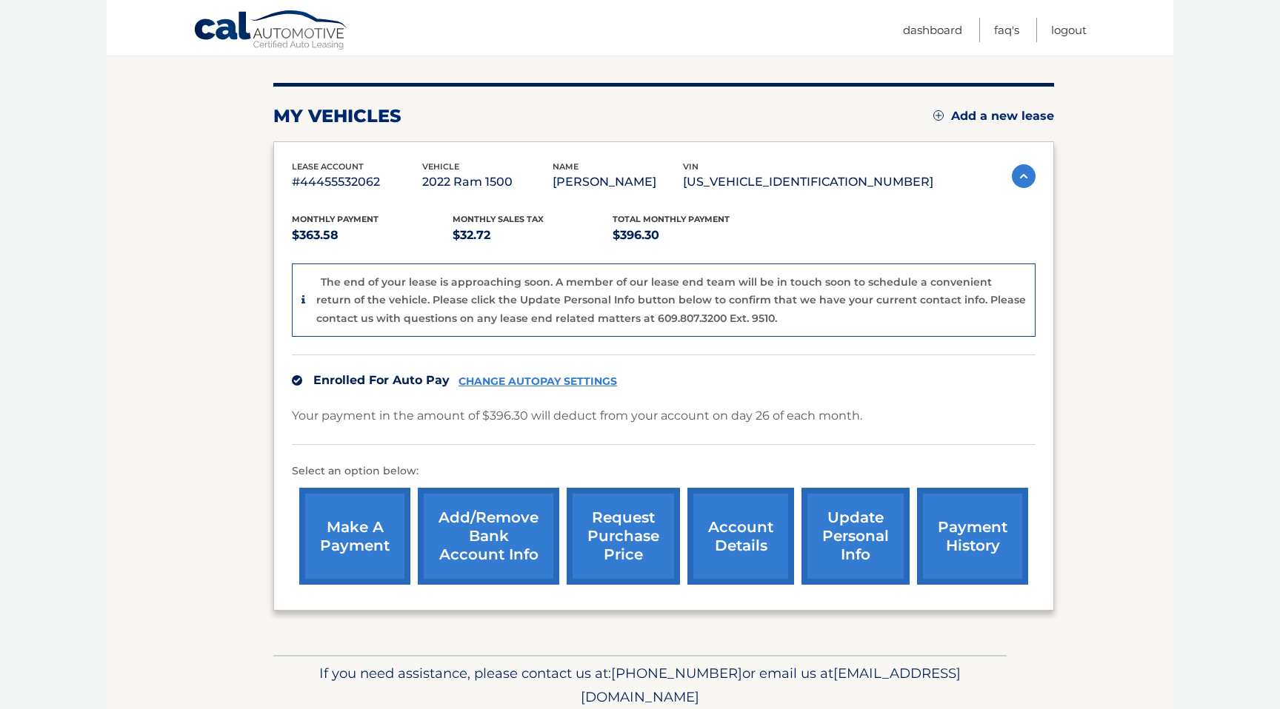 The image size is (1280, 709). Describe the element at coordinates (532, 235) in the screenshot. I see `p: $32.72` at that location.